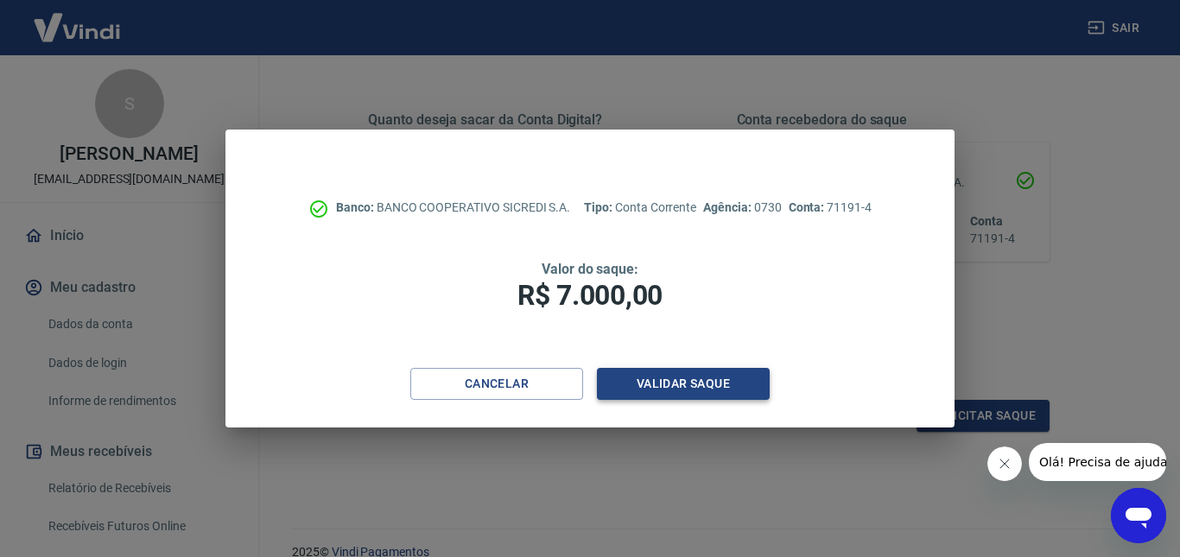 The height and width of the screenshot is (557, 1180). Describe the element at coordinates (590, 269) in the screenshot. I see `span: Valor do saque:` at that location.